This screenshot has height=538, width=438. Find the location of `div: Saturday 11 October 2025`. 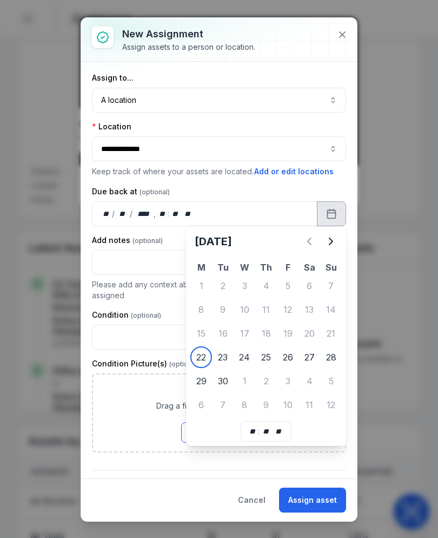

div: Saturday 11 October 2025 is located at coordinates (310, 405).